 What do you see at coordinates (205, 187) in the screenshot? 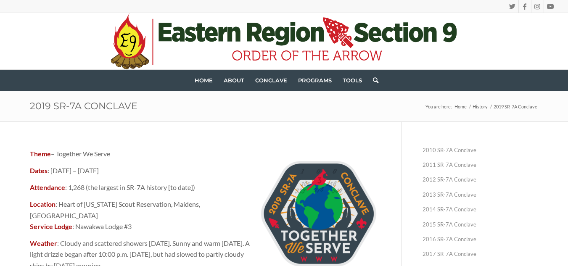
I see `p: : 1,268 (the largest in SR-7A history [to date])` at bounding box center [205, 187].